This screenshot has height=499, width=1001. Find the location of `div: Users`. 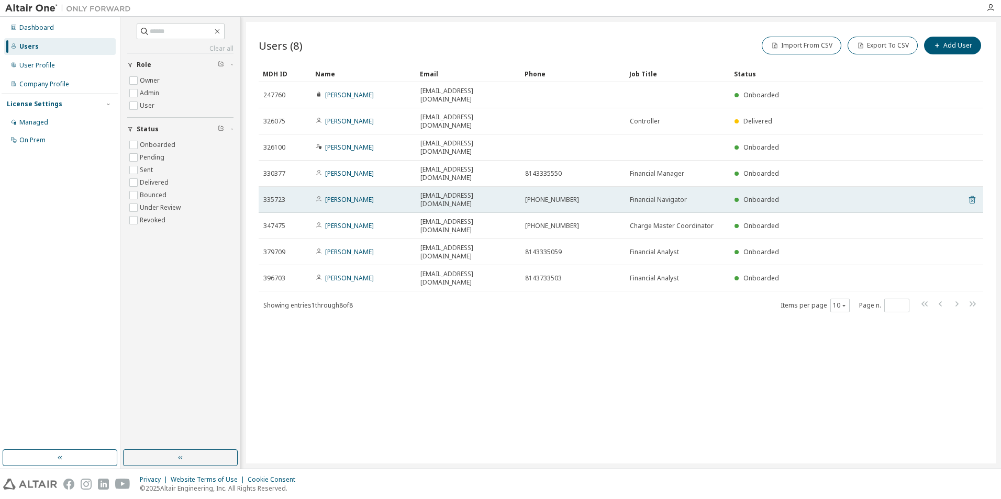

div: Users is located at coordinates (29, 47).